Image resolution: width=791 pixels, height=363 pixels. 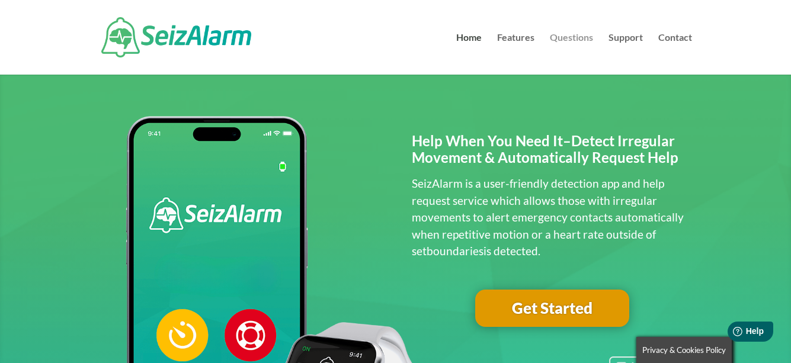 I want to click on a: Support, so click(x=626, y=54).